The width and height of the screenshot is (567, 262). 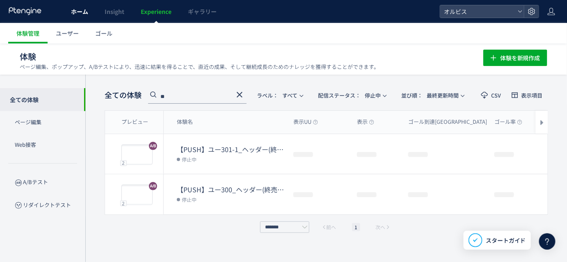 What do you see at coordinates (28, 33) in the screenshot?
I see `span: 体験管理` at bounding box center [28, 33].